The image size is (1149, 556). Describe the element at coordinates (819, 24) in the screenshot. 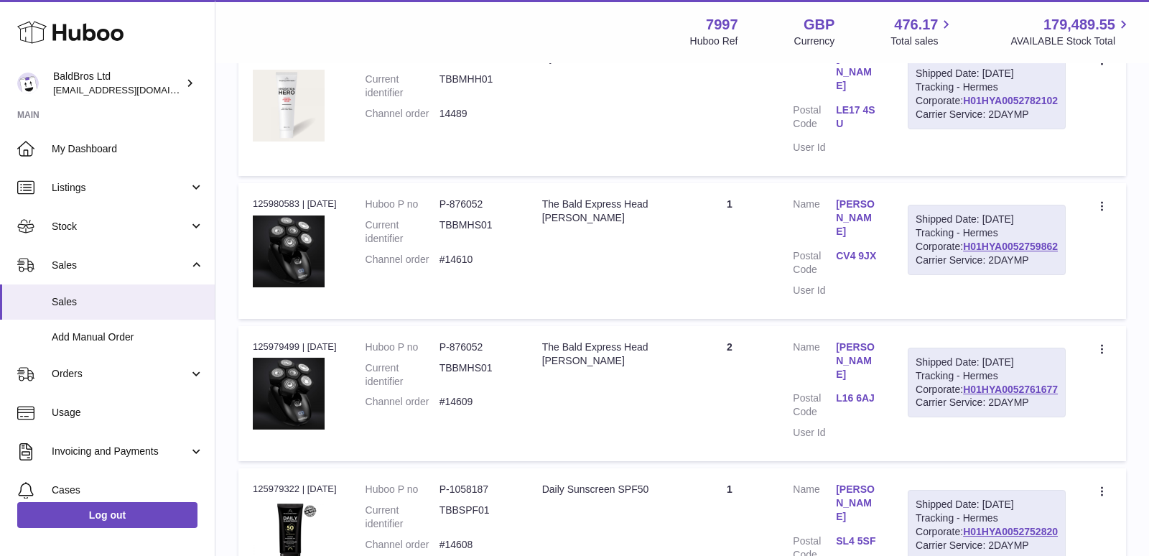

I see `strong: GBP` at that location.